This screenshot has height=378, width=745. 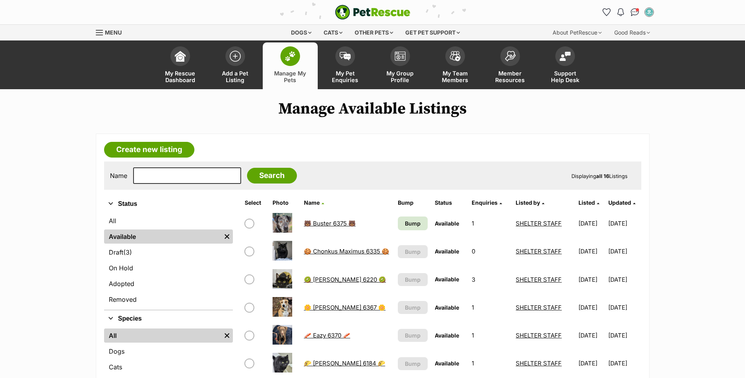 What do you see at coordinates (372, 12) in the screenshot?
I see `img: logo-e224e6f780fb5917bec1dbf3a21bbac754714ae5b6737aabdf751b685950b380.svg` at bounding box center [372, 12].